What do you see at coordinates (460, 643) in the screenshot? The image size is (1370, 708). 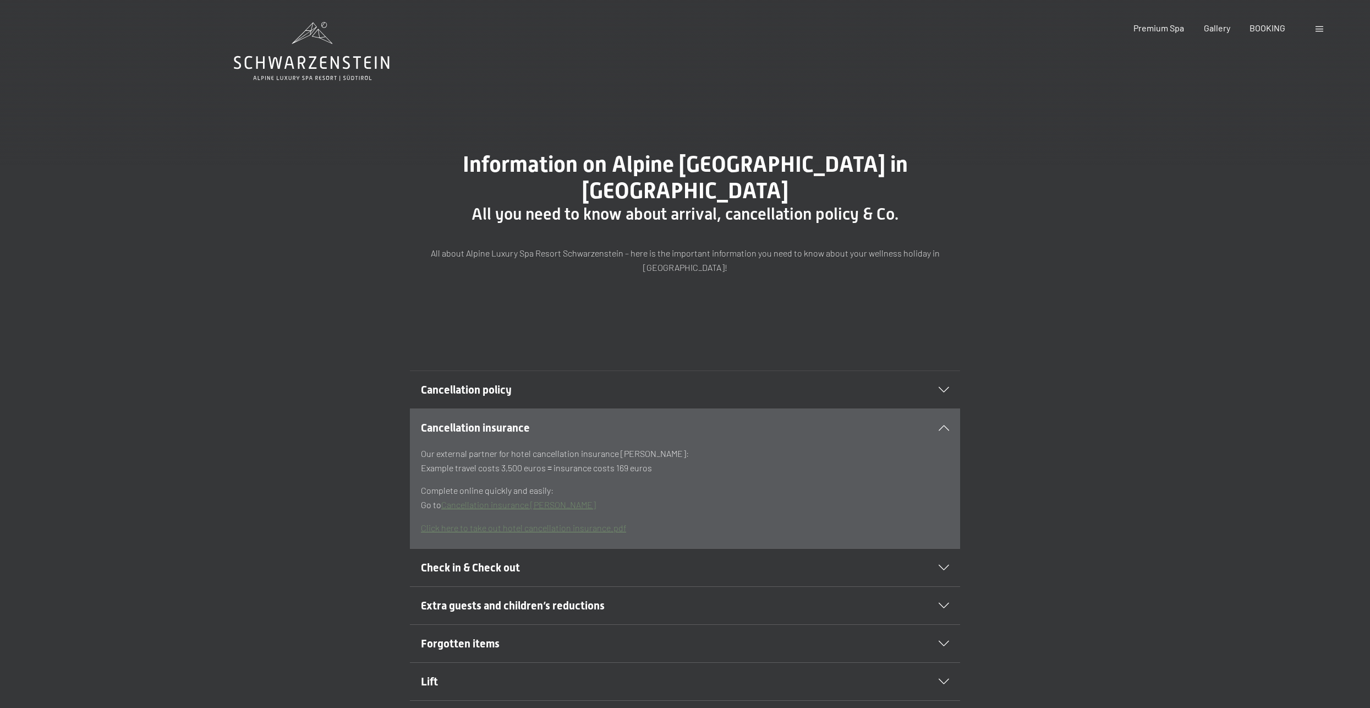 I see `span: Forgotten items` at bounding box center [460, 643].